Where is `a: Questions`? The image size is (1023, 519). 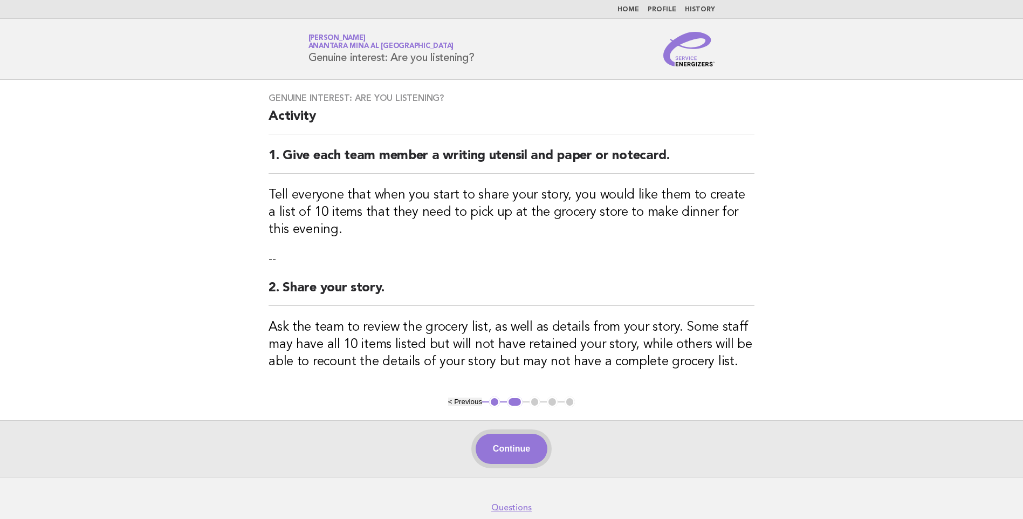
a: Questions is located at coordinates (511, 508).